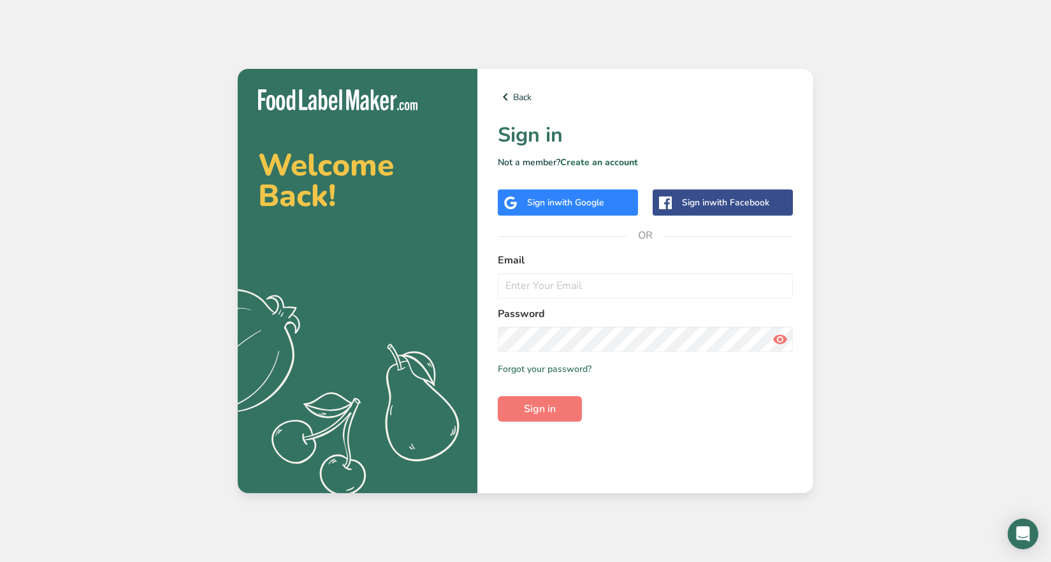 The width and height of the screenshot is (1051, 562). What do you see at coordinates (645, 286) in the screenshot?
I see `input: Enter Your Email` at bounding box center [645, 286].